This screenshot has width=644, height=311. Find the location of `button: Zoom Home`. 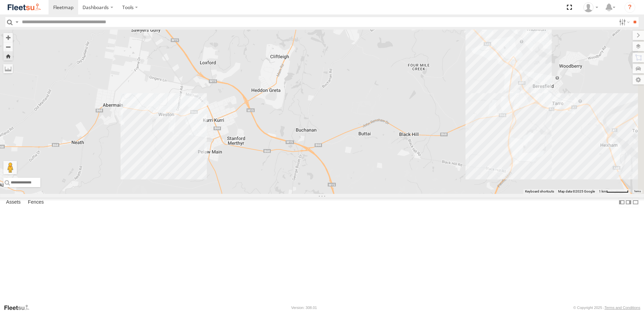

button: Zoom Home is located at coordinates (8, 56).